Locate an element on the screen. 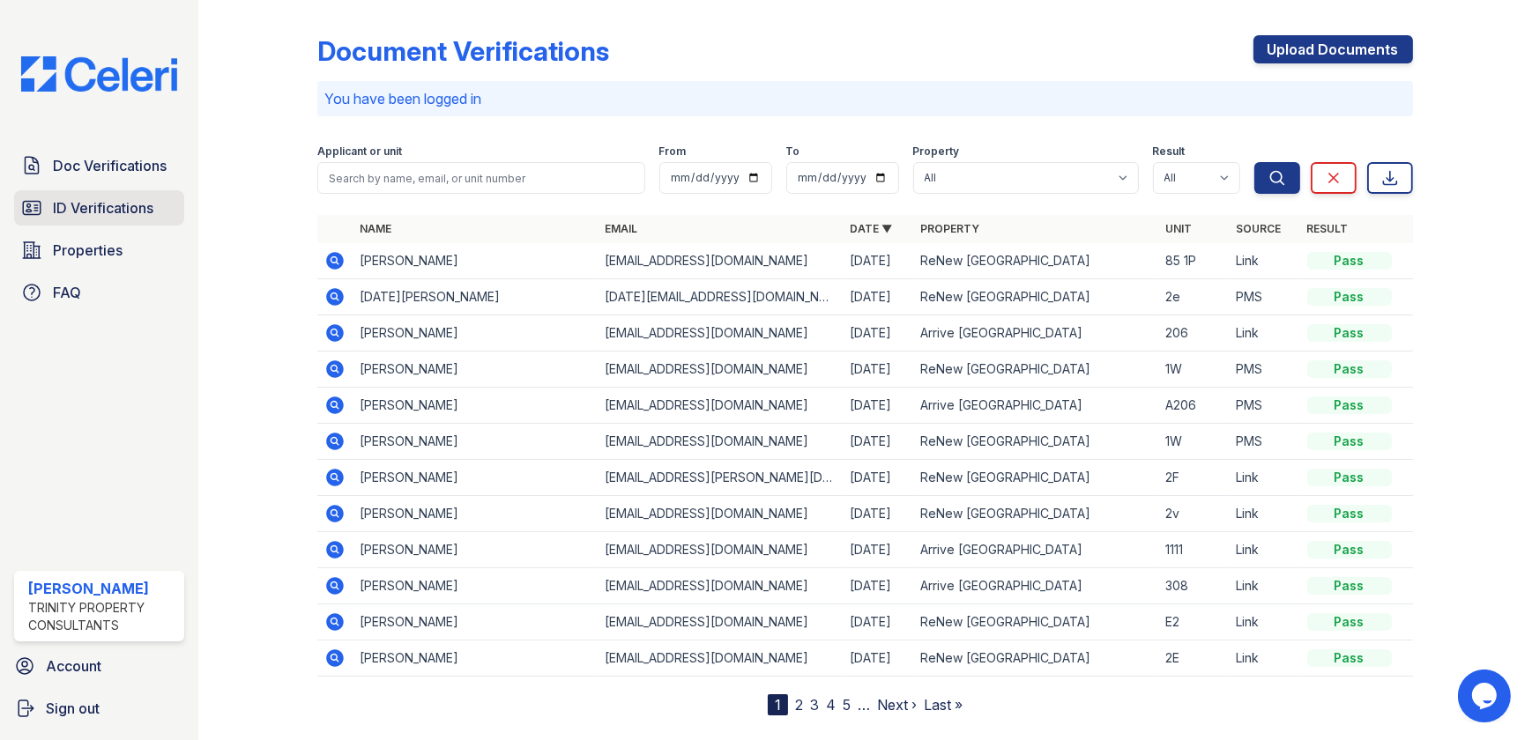  a: Next › is located at coordinates (896, 705).